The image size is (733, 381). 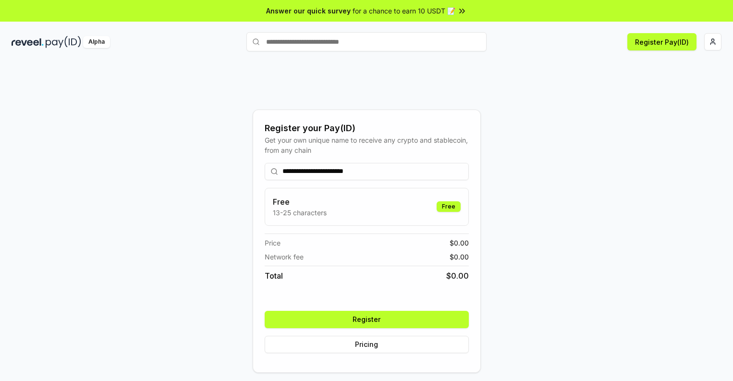 What do you see at coordinates (300, 212) in the screenshot?
I see `p: 13-25 characters` at bounding box center [300, 212].